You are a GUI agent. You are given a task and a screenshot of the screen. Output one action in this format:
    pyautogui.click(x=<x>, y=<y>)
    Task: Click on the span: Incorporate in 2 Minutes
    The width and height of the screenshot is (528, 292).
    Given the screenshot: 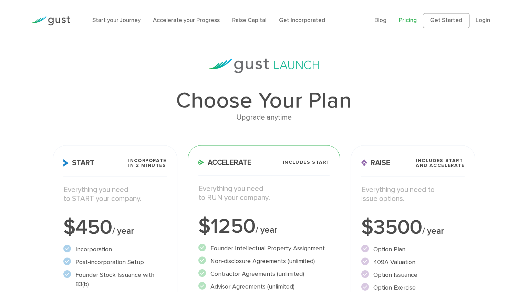 What is the action you would take?
    pyautogui.click(x=147, y=163)
    